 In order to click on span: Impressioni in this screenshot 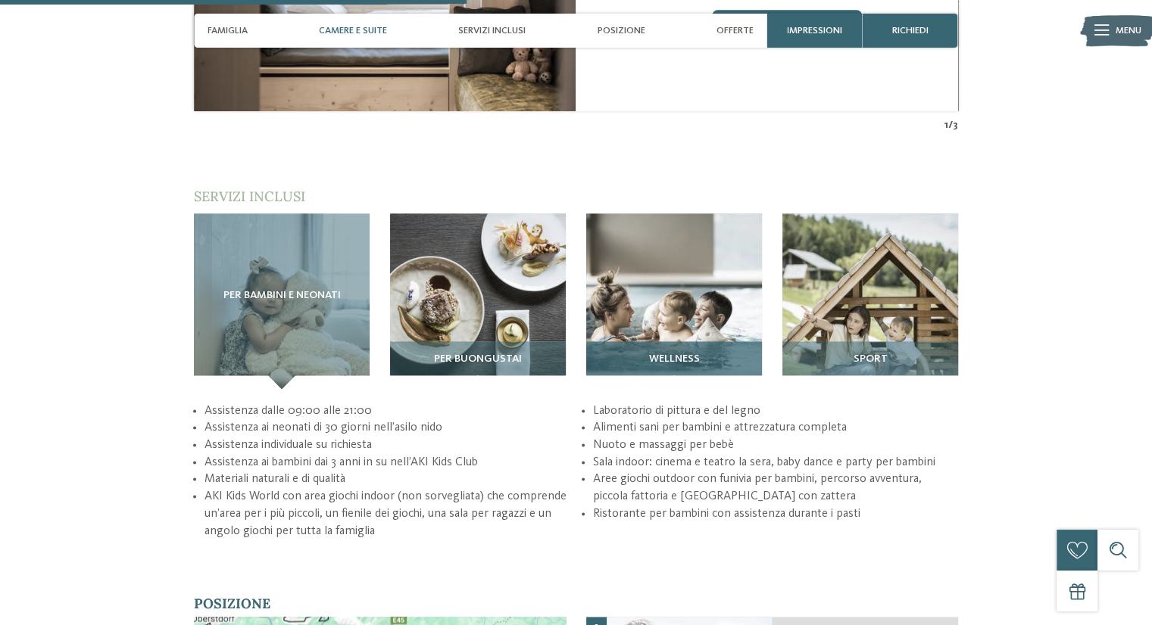, I will do `click(814, 30)`.